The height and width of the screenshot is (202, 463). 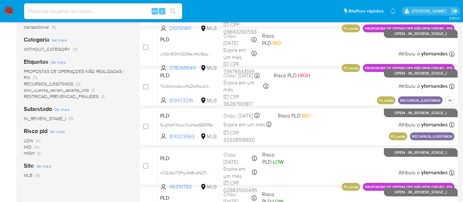 I want to click on span: Alt, so click(x=155, y=11).